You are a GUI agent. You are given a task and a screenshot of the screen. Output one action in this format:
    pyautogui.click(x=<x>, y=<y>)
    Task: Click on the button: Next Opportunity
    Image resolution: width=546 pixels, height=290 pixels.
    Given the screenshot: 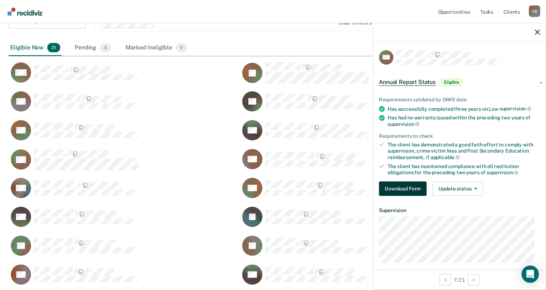 What is the action you would take?
    pyautogui.click(x=474, y=280)
    